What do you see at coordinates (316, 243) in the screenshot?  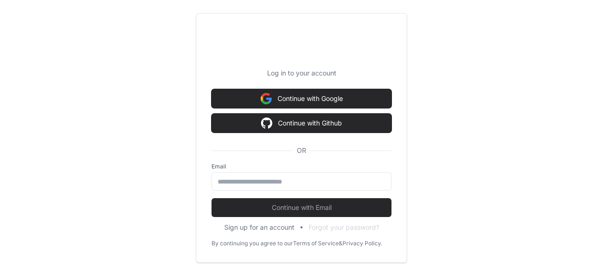 I see `a: Terms of Service` at bounding box center [316, 243].